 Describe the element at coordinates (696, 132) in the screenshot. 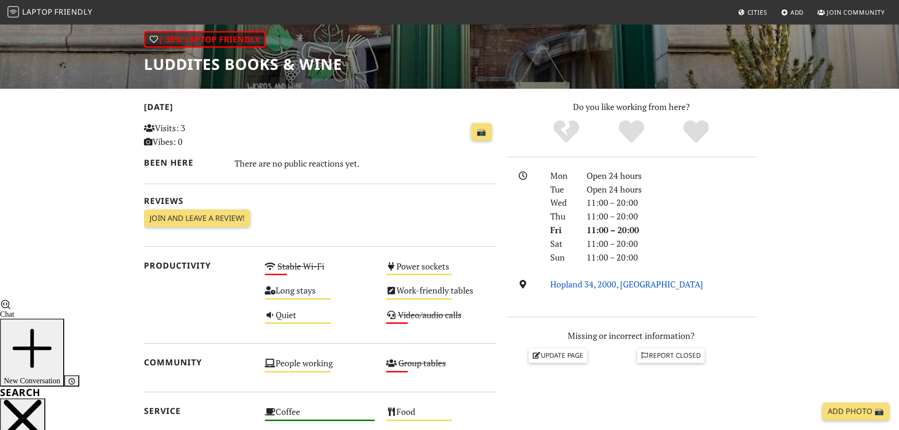

I see `div: Definitely!` at that location.